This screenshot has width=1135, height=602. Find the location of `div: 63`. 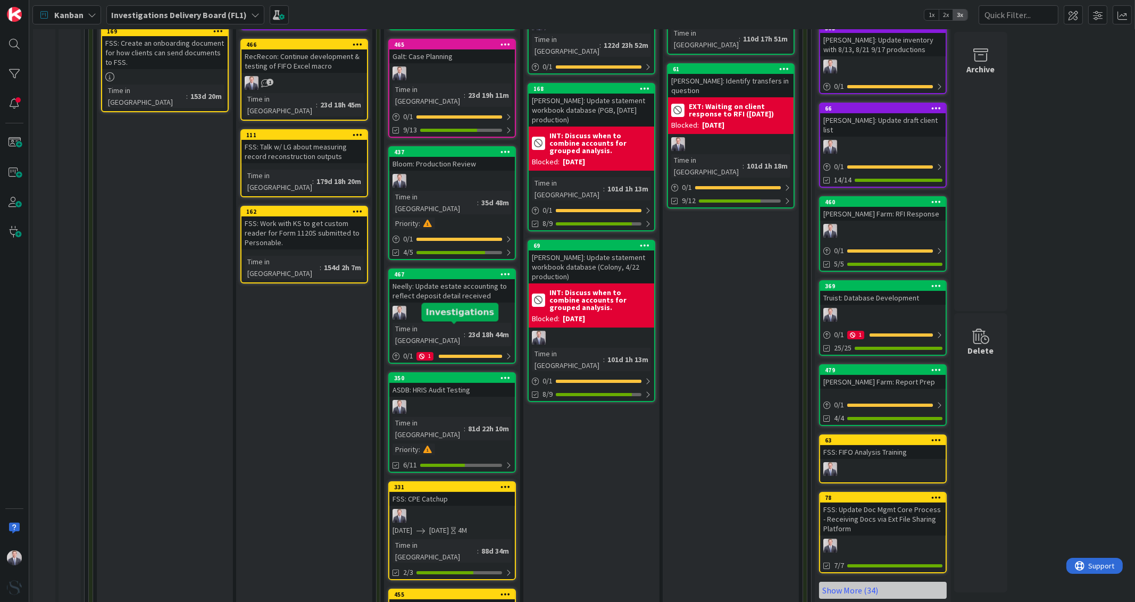

div: 63 is located at coordinates (883, 440).